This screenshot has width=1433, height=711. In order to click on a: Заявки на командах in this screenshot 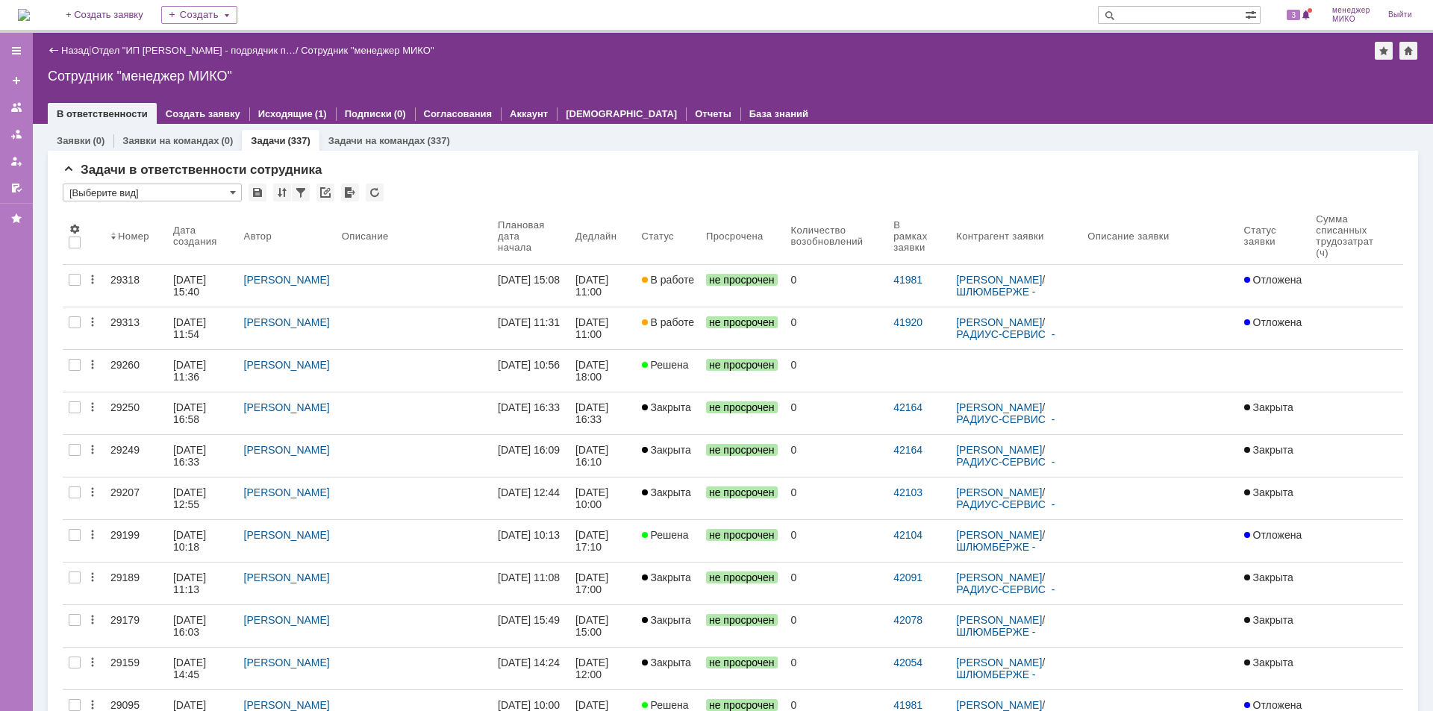, I will do `click(170, 140)`.